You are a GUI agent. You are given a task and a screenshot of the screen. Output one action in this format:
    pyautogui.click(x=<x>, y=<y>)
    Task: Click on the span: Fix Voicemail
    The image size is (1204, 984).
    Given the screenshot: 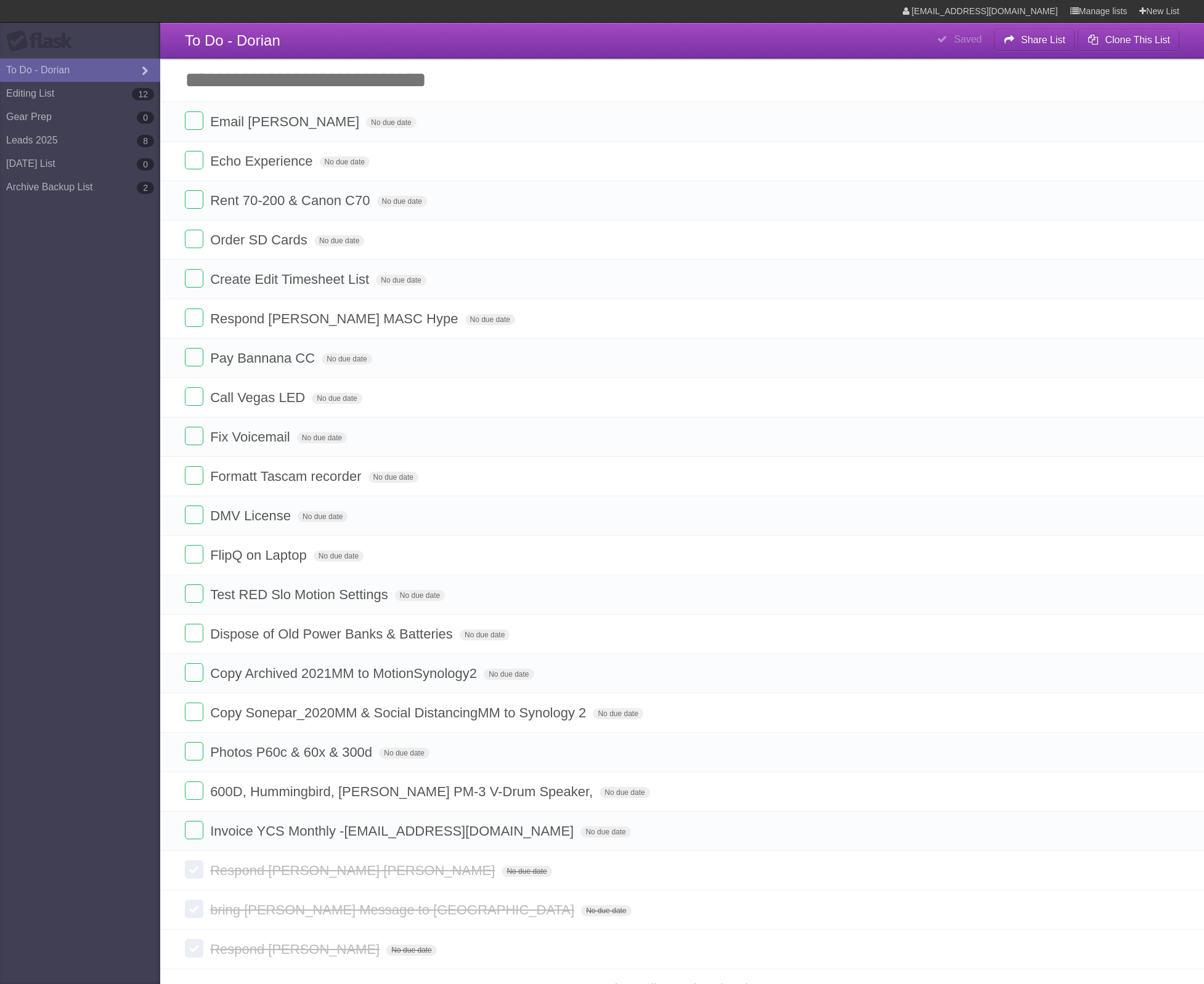 What is the action you would take?
    pyautogui.click(x=251, y=436)
    